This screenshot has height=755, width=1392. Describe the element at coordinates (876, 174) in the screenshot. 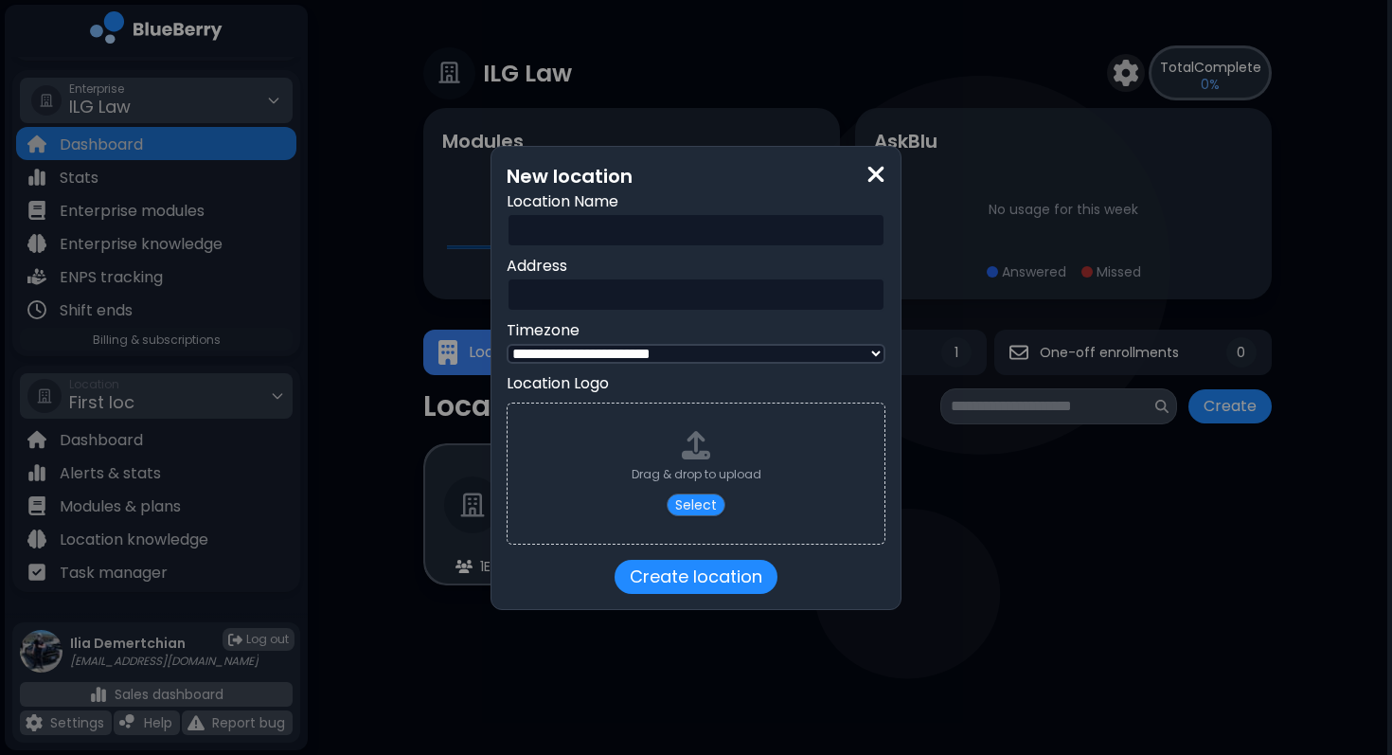

I see `img: close icon` at that location.